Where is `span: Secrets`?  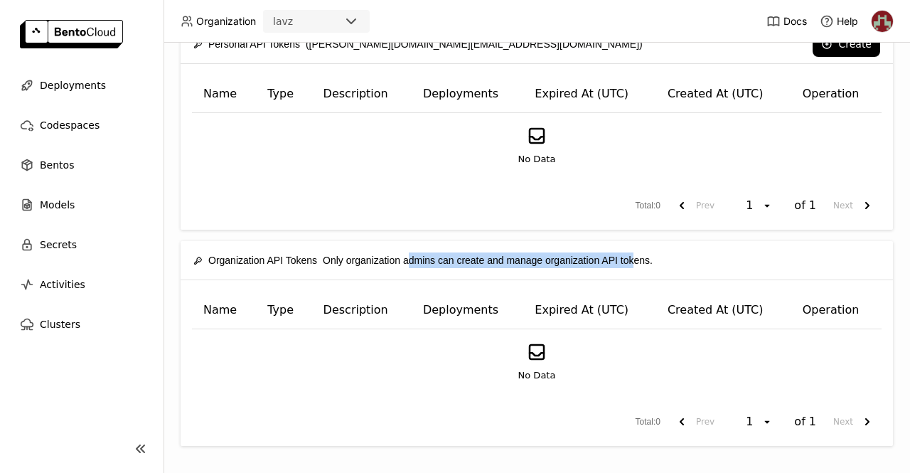 span: Secrets is located at coordinates (58, 245).